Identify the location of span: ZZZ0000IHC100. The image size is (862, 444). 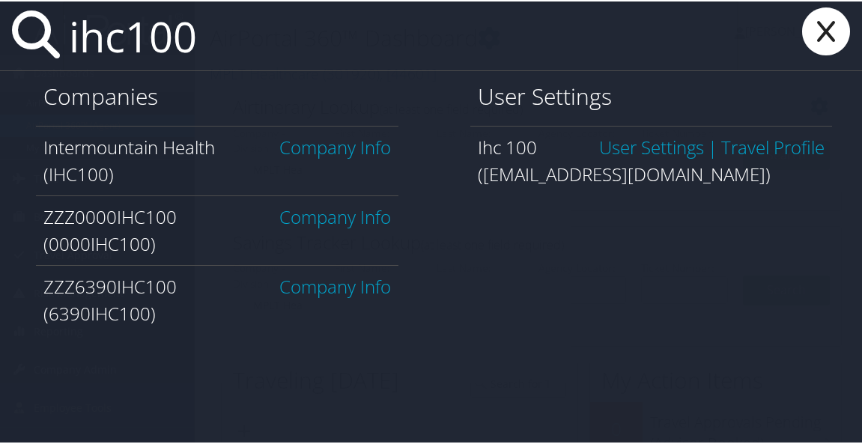
(110, 215).